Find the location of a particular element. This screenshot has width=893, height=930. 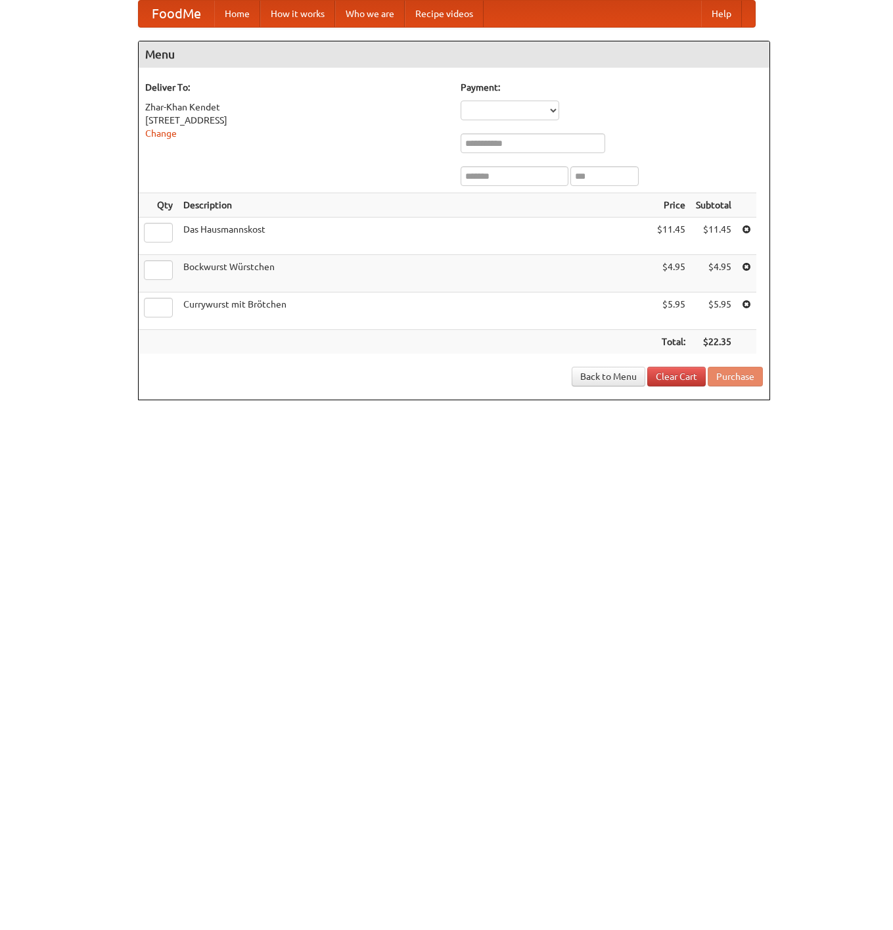

th: Total: is located at coordinates (671, 342).